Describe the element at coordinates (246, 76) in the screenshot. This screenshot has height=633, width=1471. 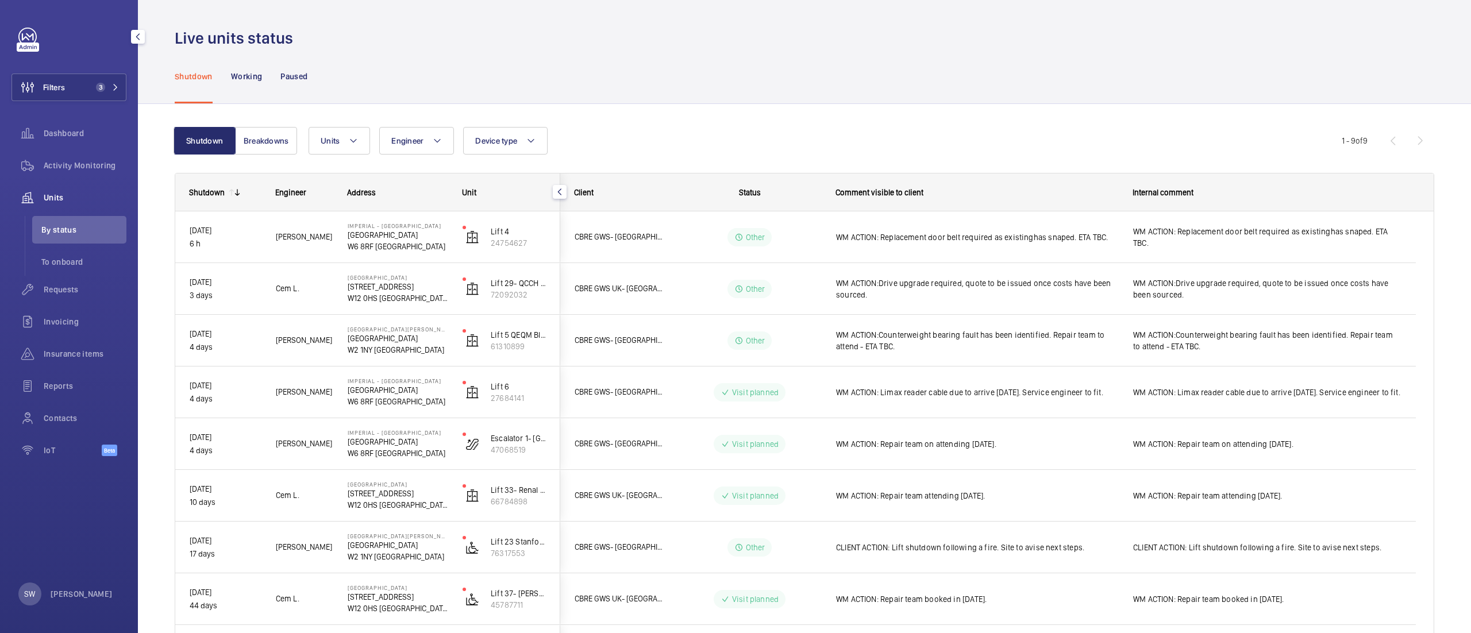
I see `p: Working` at that location.